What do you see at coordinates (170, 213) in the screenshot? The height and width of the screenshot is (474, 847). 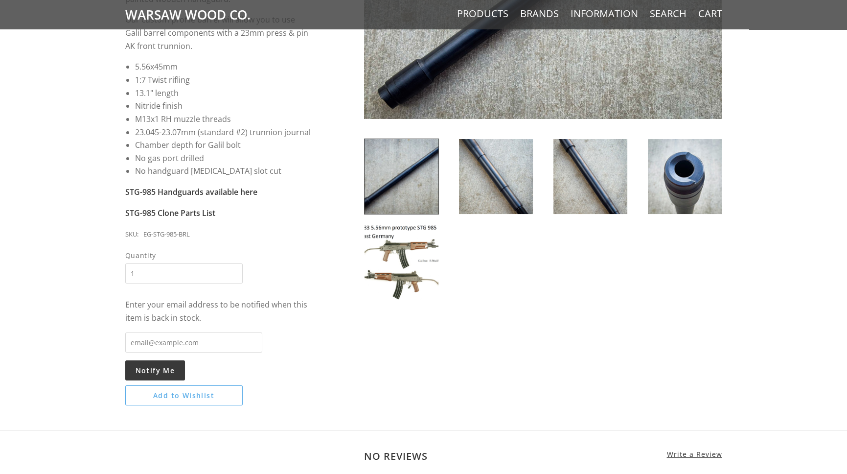 I see `strong: STG-985 Clone Parts List` at bounding box center [170, 213].